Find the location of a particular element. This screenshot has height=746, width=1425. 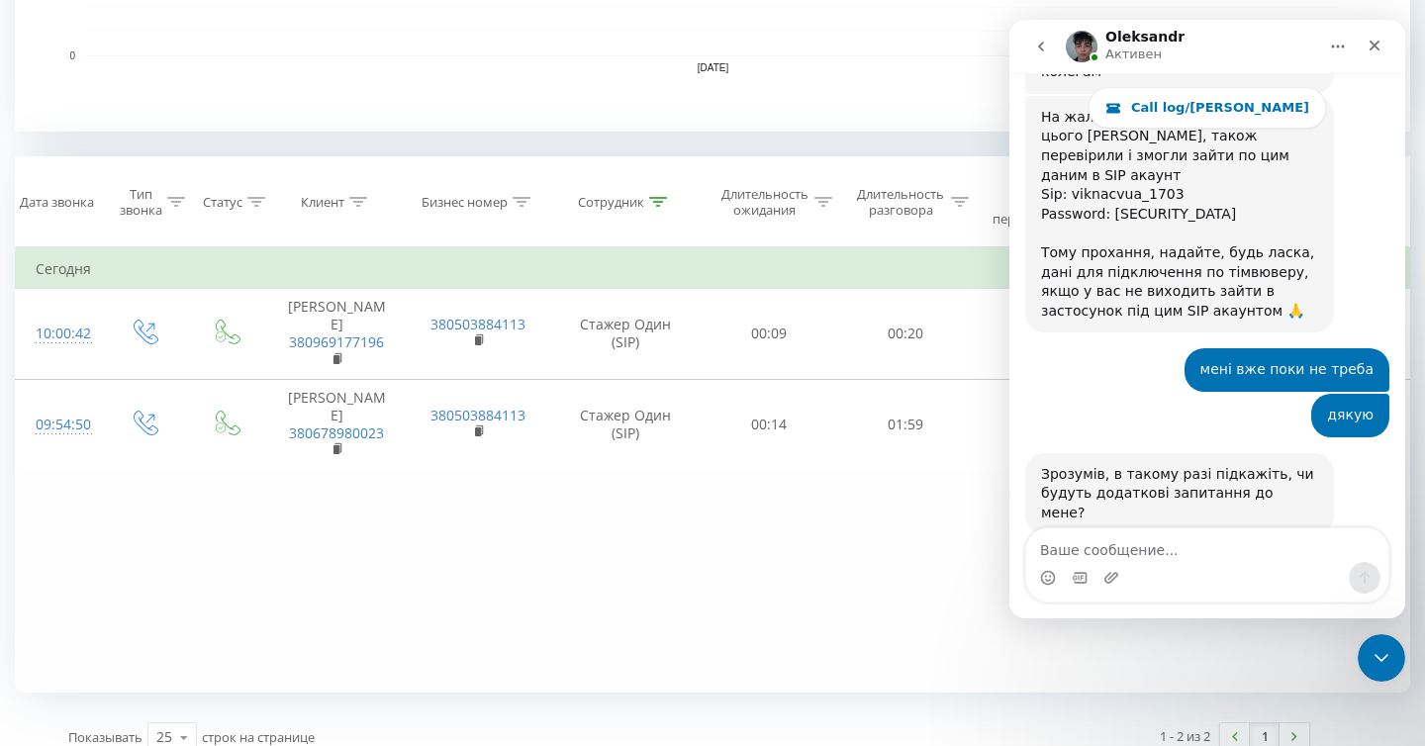

div: дякую is located at coordinates (340, 396).